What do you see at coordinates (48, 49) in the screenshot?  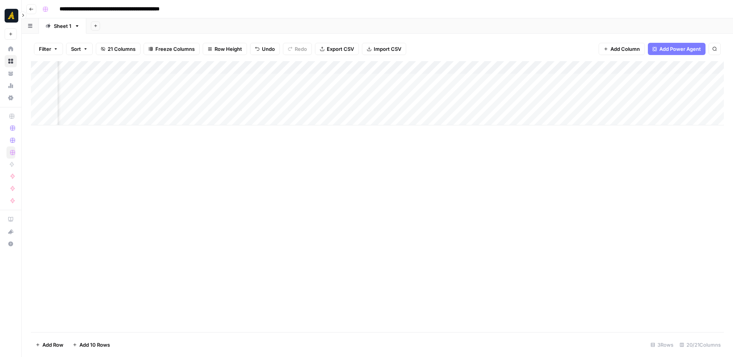 I see `button: Filter` at bounding box center [48, 49].